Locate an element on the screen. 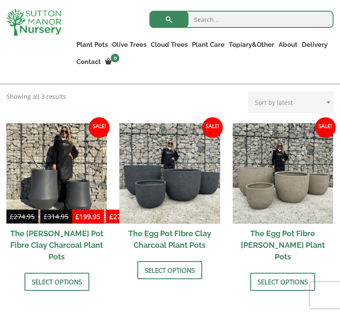 The width and height of the screenshot is (340, 314). bdi: 199.95 is located at coordinates (88, 217).